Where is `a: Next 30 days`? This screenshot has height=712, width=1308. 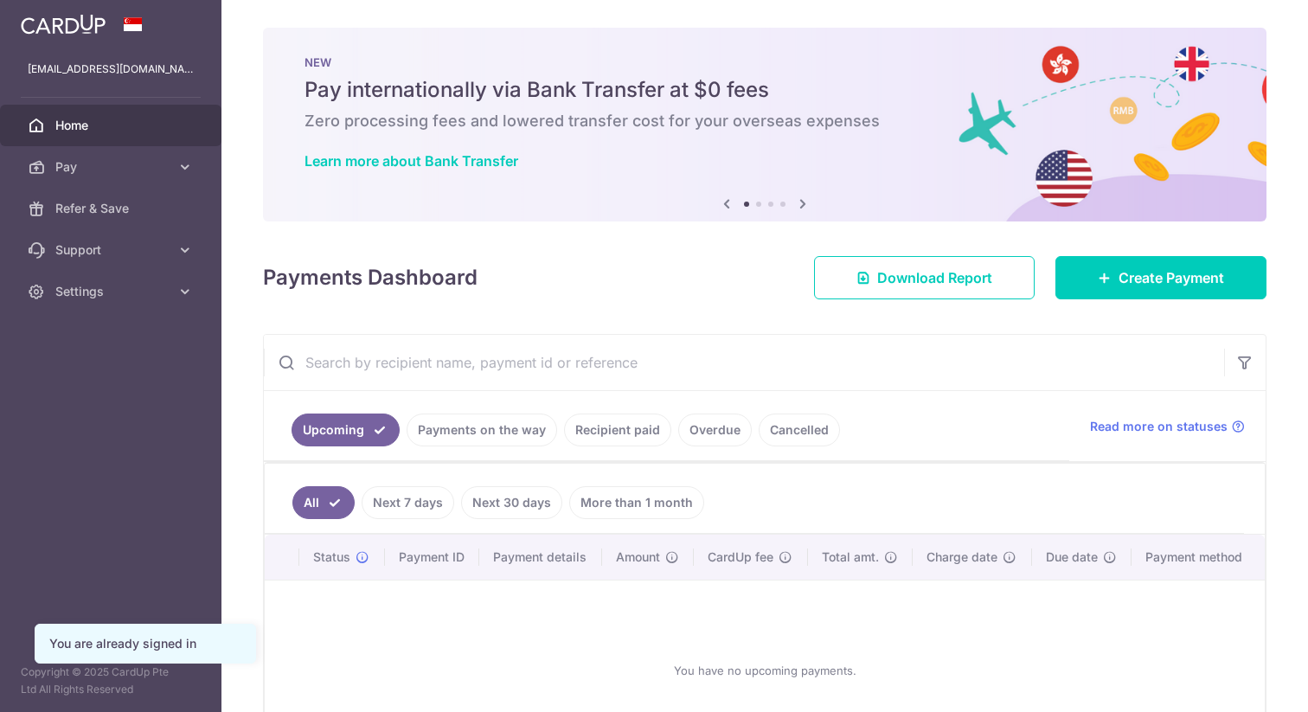
a: Next 30 days is located at coordinates (511, 503).